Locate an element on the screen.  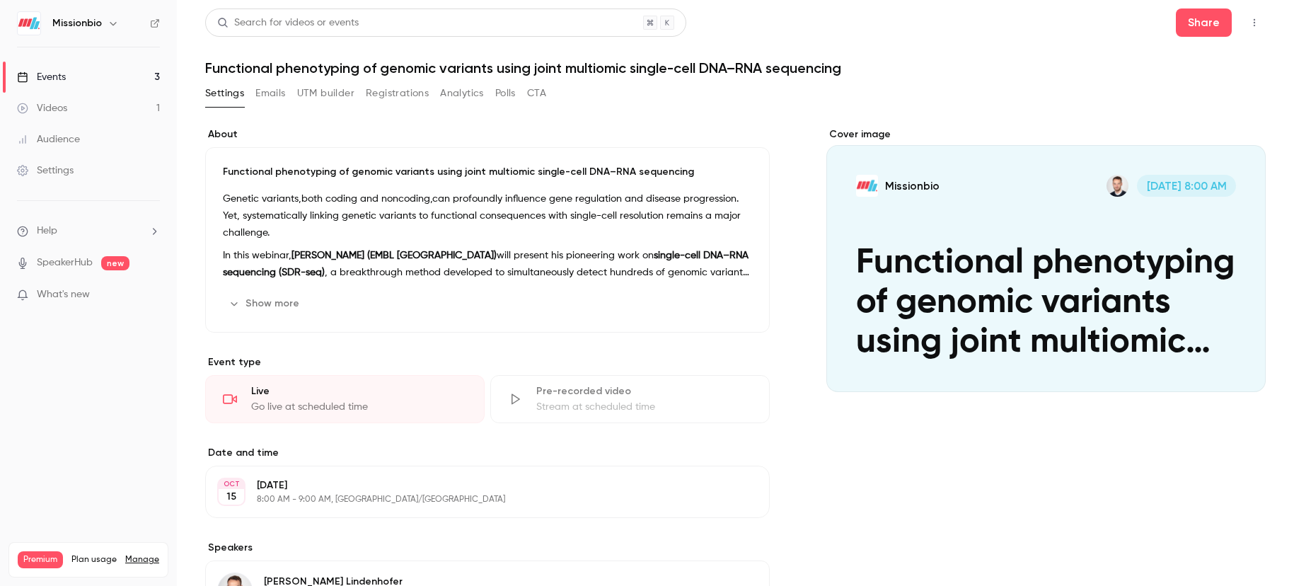
span: Plan usage is located at coordinates (94, 560).